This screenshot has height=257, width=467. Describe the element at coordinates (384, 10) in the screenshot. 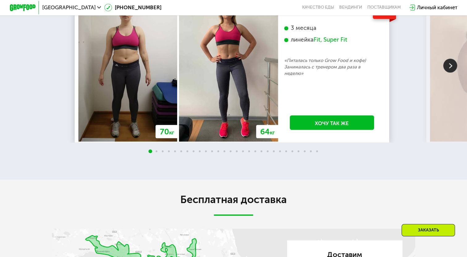

I see `div: -6` at that location.